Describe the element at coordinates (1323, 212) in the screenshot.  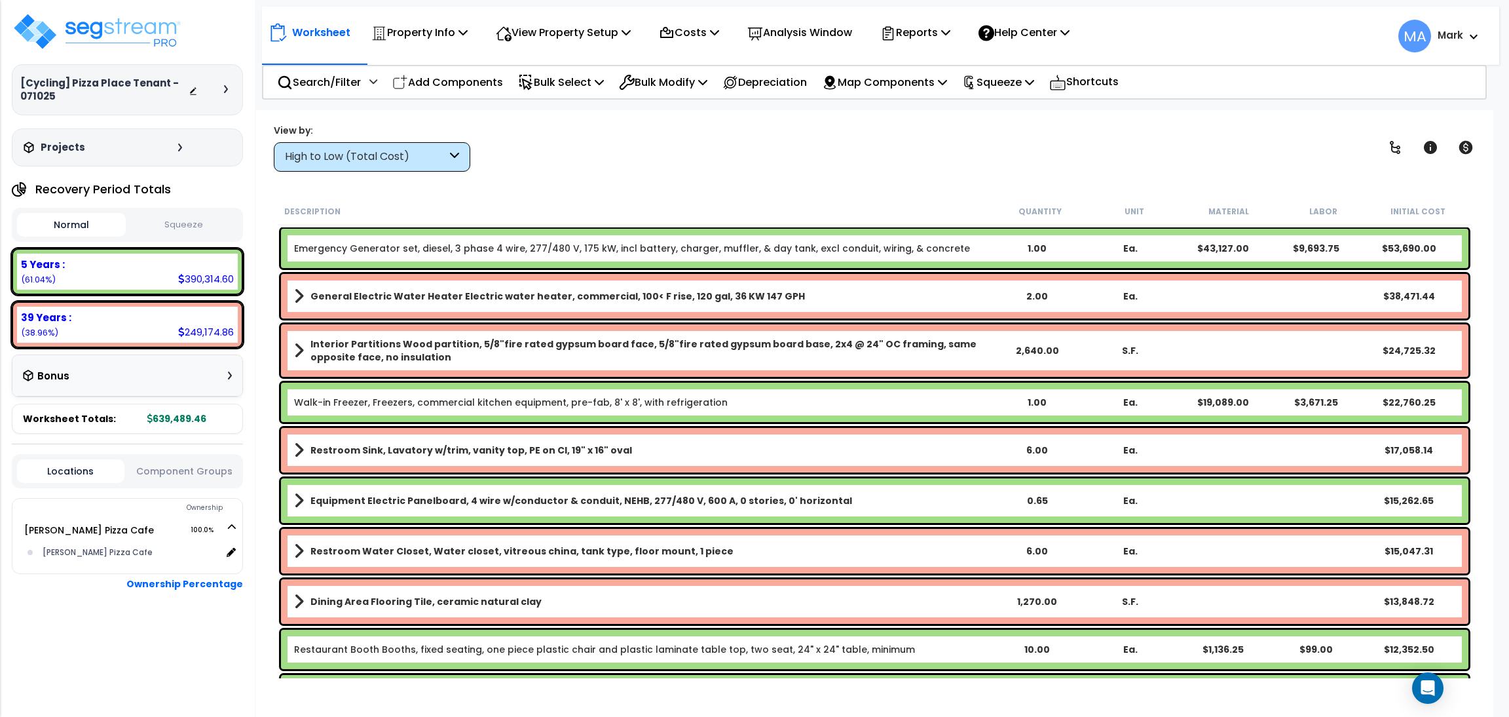
I see `small: Labor` at that location.